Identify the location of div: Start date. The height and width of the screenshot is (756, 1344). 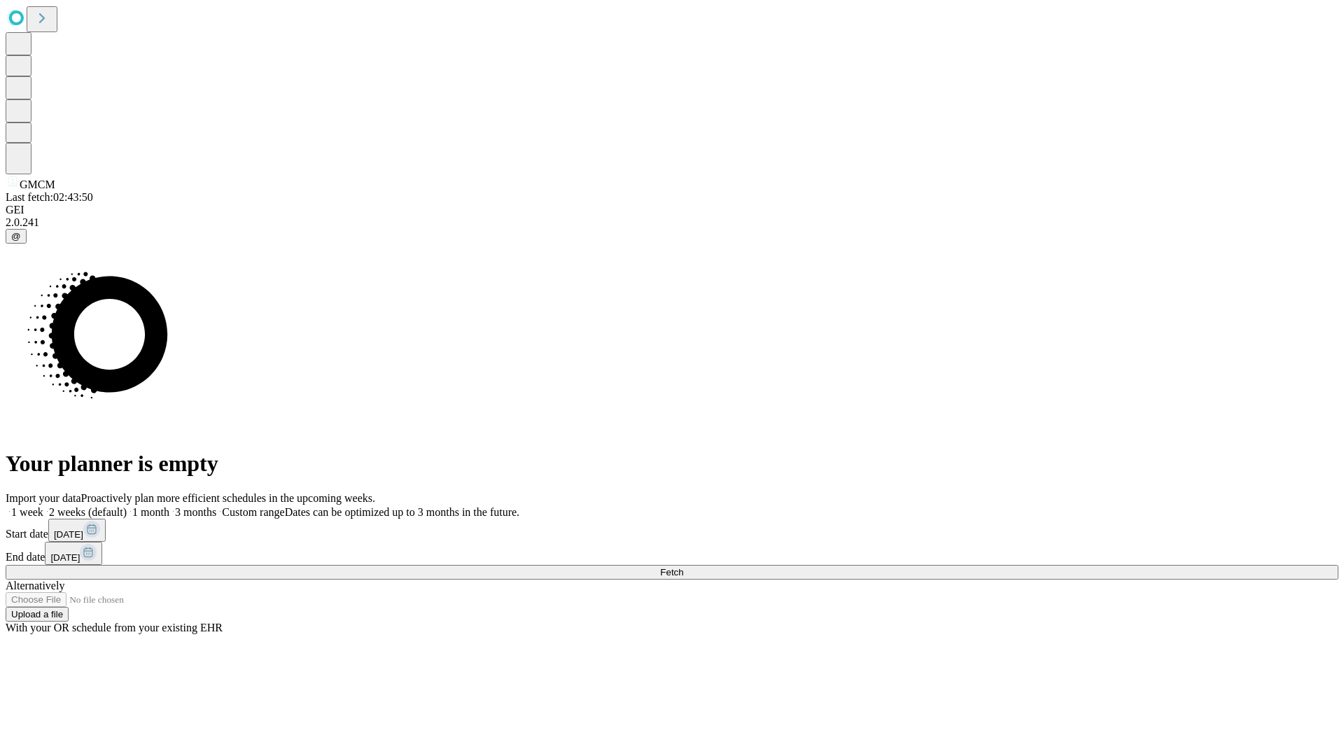
(672, 530).